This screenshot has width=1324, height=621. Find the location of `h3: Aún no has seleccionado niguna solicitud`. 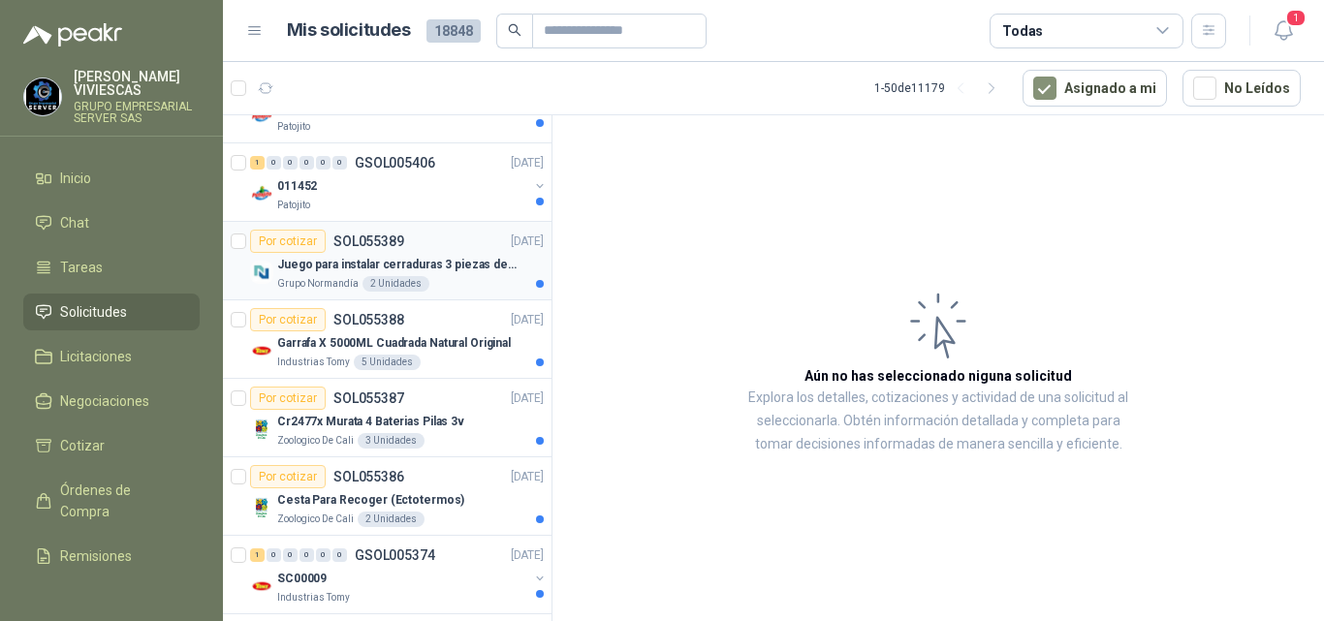

h3: Aún no has seleccionado niguna solicitud is located at coordinates (938, 376).